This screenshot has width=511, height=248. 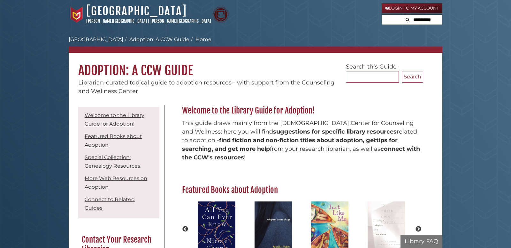 I want to click on strong: find fiction and non-fiction titles about adoption, get, so click(x=298, y=140).